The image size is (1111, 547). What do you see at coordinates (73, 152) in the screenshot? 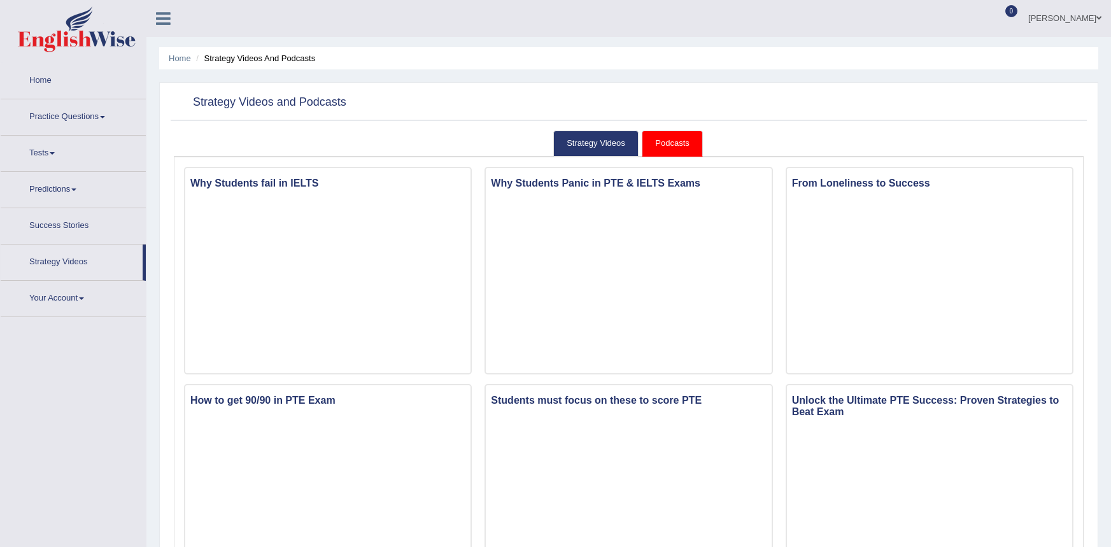
I see `a: Tests` at bounding box center [73, 152].